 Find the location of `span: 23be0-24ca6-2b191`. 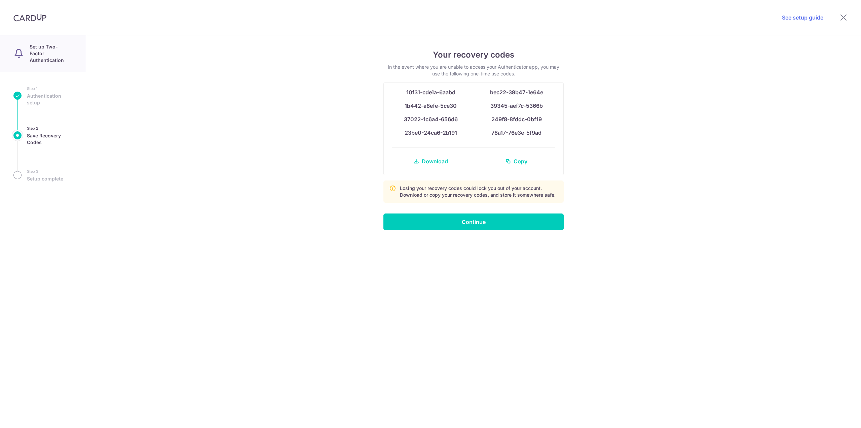

span: 23be0-24ca6-2b191 is located at coordinates (431, 133).